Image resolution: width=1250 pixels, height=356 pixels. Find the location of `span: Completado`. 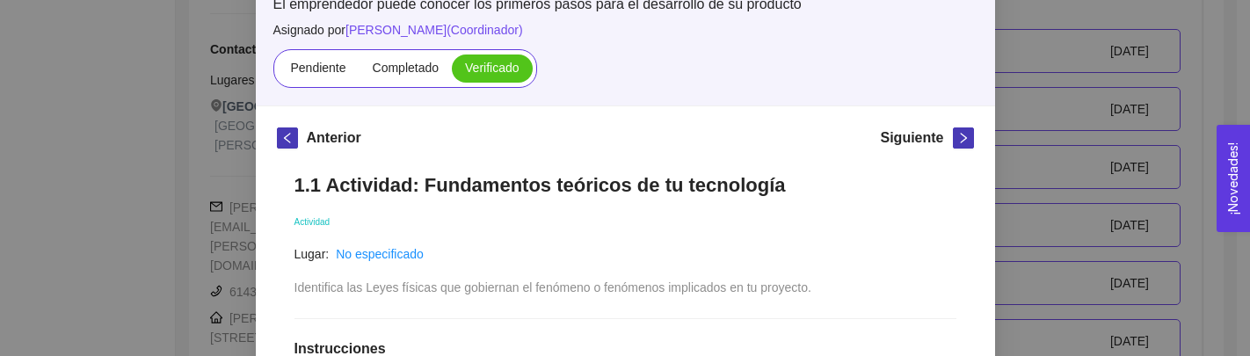

span: Completado is located at coordinates (406, 68).